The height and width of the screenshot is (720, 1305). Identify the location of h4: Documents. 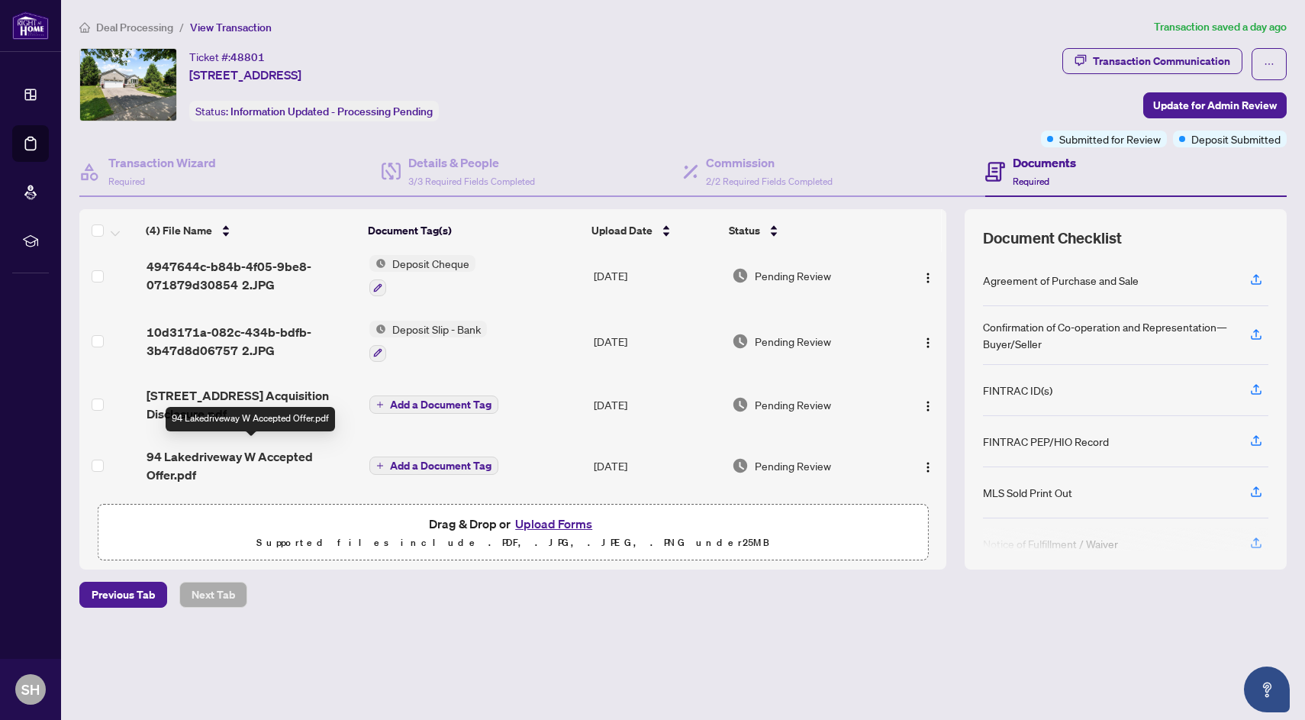
(1044, 163).